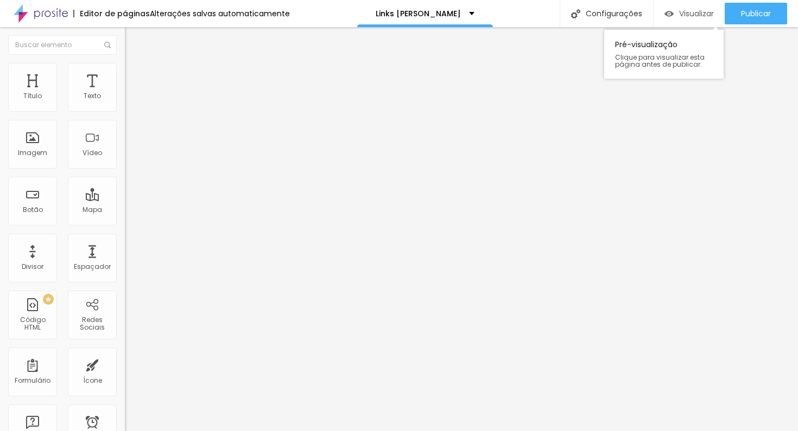 The image size is (798, 431). I want to click on font: Ícone, so click(92, 380).